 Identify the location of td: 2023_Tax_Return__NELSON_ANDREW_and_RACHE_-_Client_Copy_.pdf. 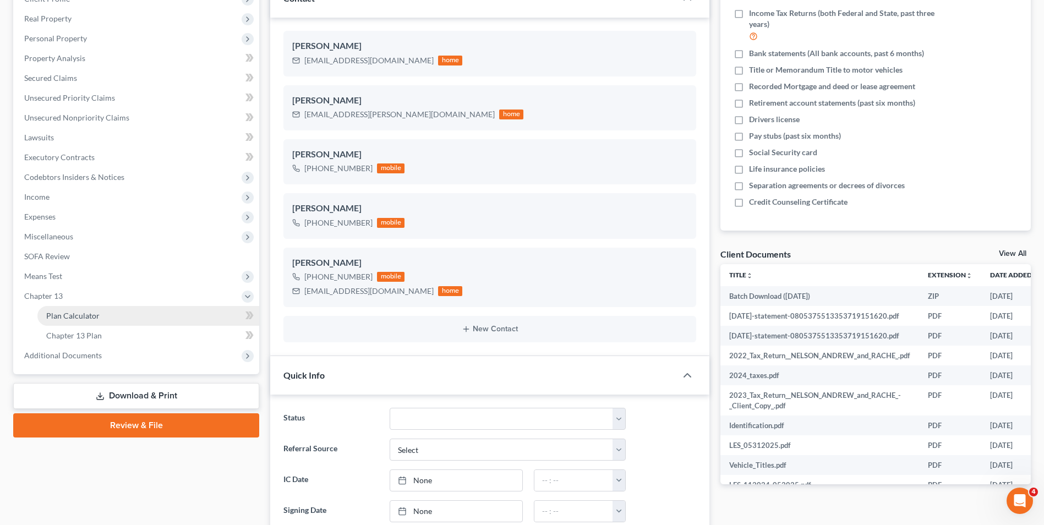
(819, 400).